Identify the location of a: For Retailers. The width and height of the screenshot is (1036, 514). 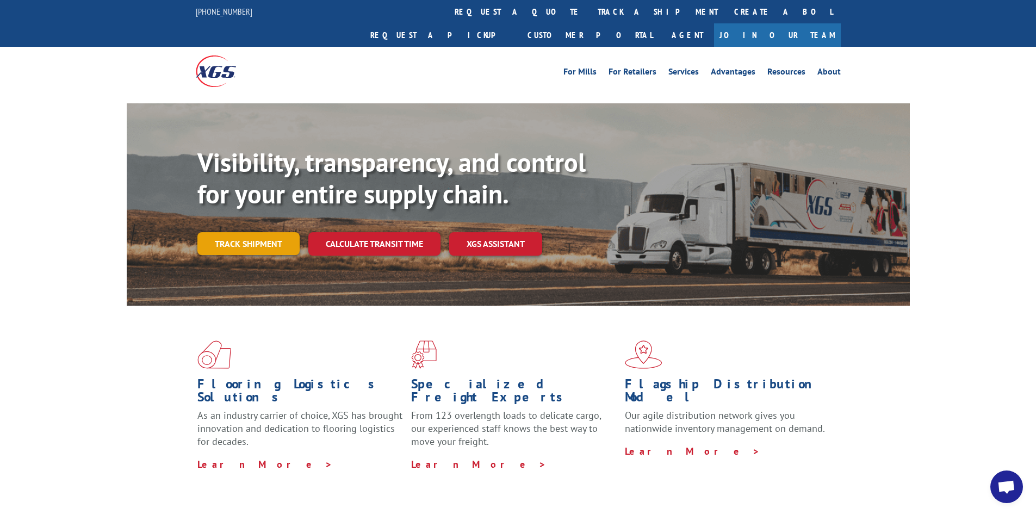
(633, 73).